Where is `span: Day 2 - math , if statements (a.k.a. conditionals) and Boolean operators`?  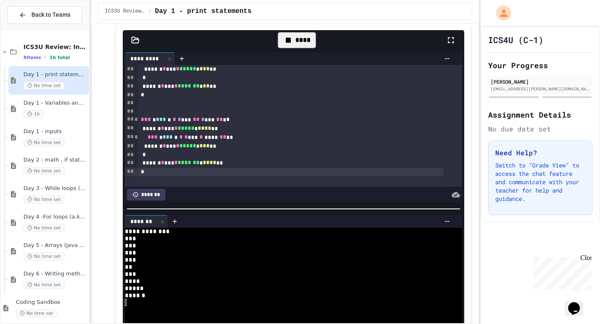 span: Day 2 - math , if statements (a.k.a. conditionals) and Boolean operators is located at coordinates (55, 160).